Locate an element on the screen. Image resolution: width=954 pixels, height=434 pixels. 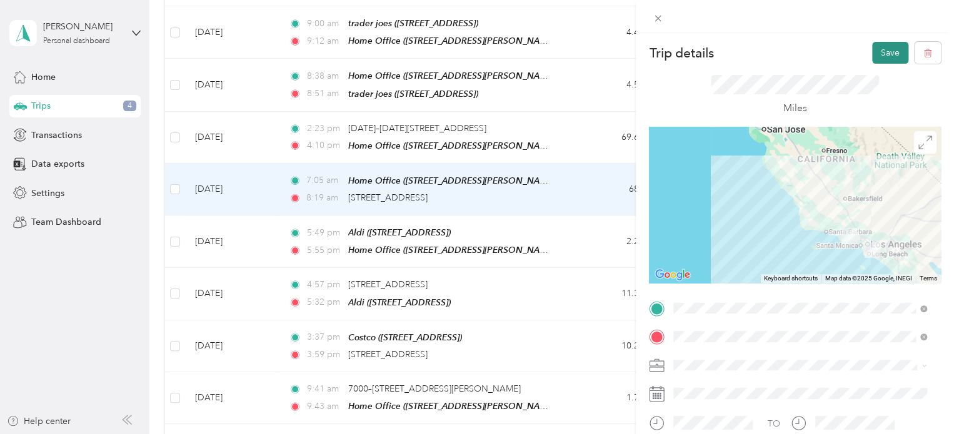
a: Open this area in Google Maps (opens a new window) is located at coordinates (673, 275).